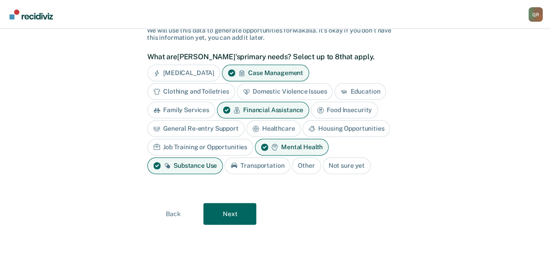 The image size is (550, 255). Describe the element at coordinates (275, 34) in the screenshot. I see `div: We will use this data to generate opportunities for Makaila . It's okay if you don't have this in...` at that location.